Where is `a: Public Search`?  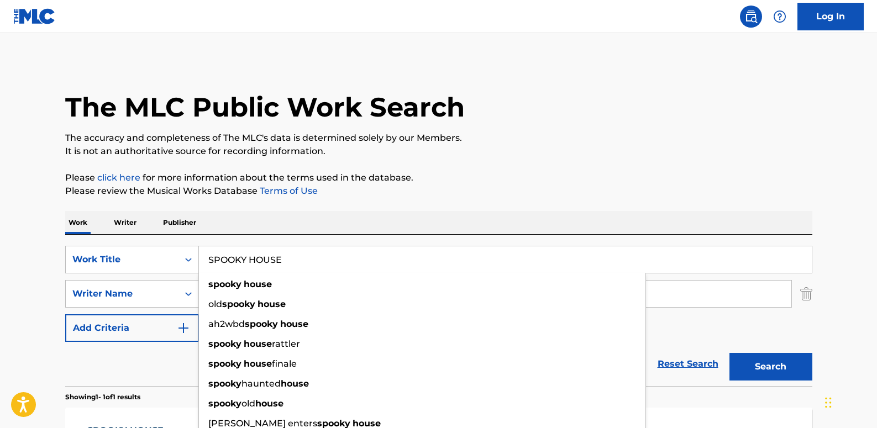 a: Public Search is located at coordinates (751, 17).